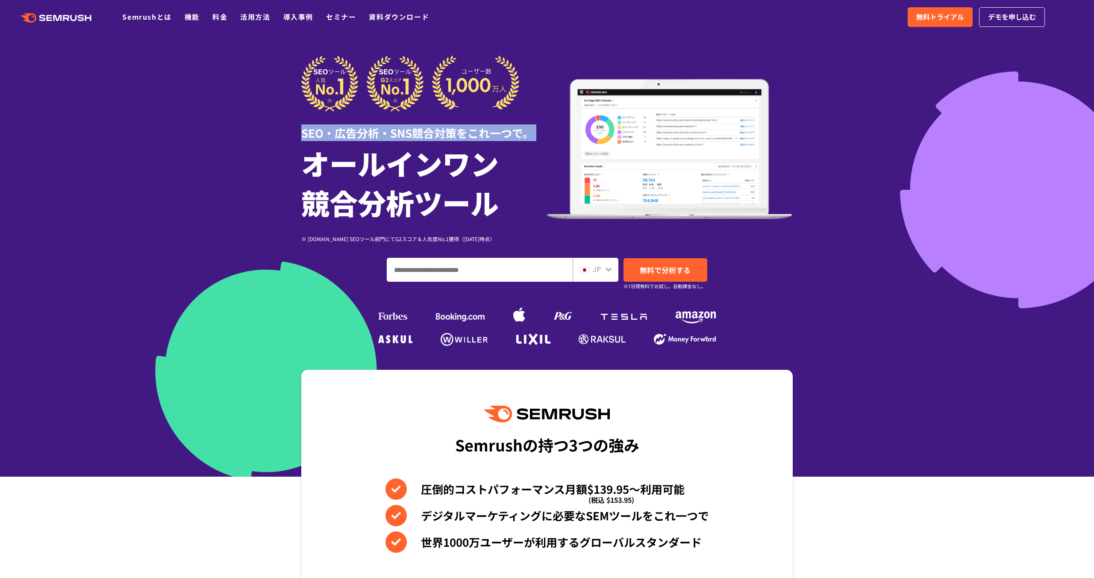 The width and height of the screenshot is (1094, 578). What do you see at coordinates (341, 17) in the screenshot?
I see `a: セミナー` at bounding box center [341, 17].